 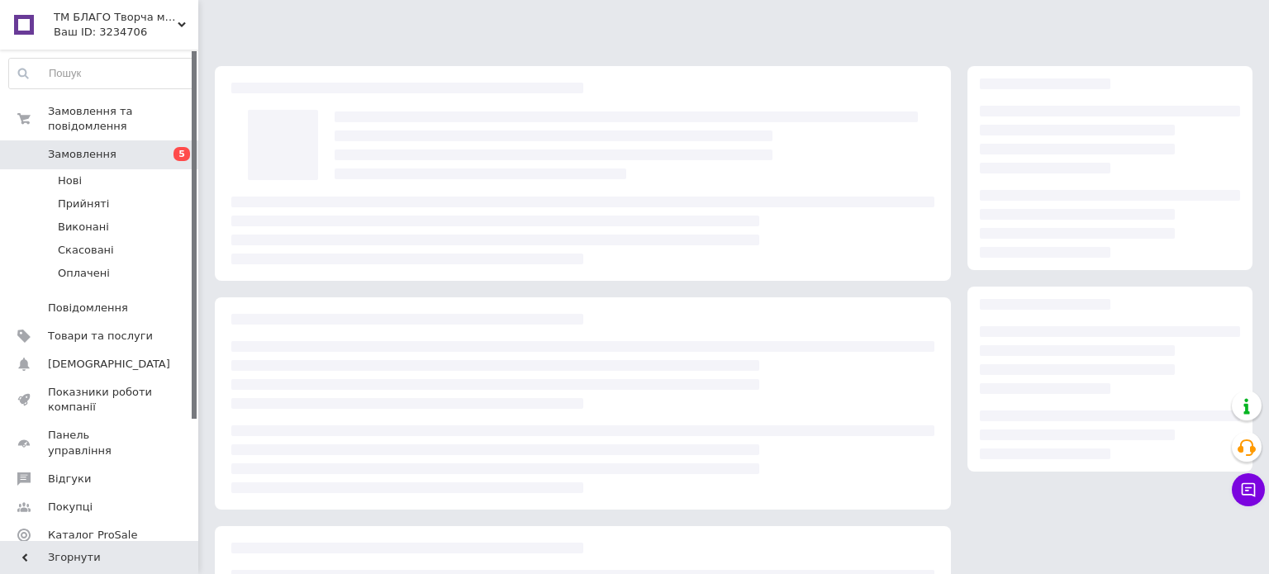 I want to click on button: Чат з покупцем, so click(x=1248, y=490).